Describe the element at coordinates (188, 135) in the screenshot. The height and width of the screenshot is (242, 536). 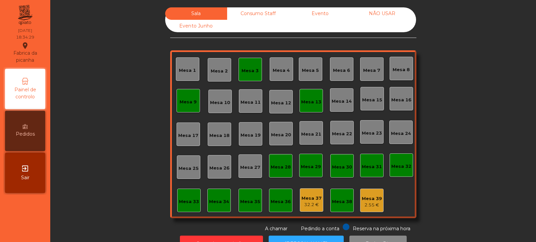
I see `div: Mesa 17` at that location.